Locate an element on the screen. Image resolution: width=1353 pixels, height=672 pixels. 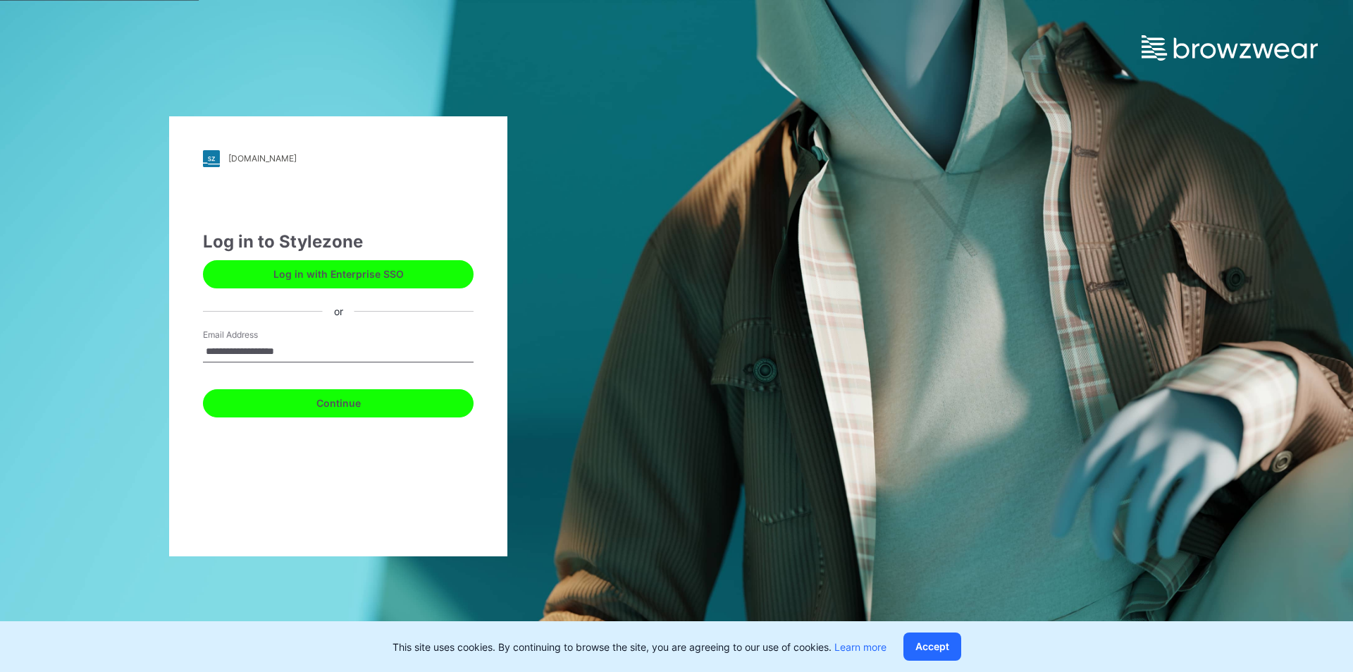
button: Continue is located at coordinates (338, 403).